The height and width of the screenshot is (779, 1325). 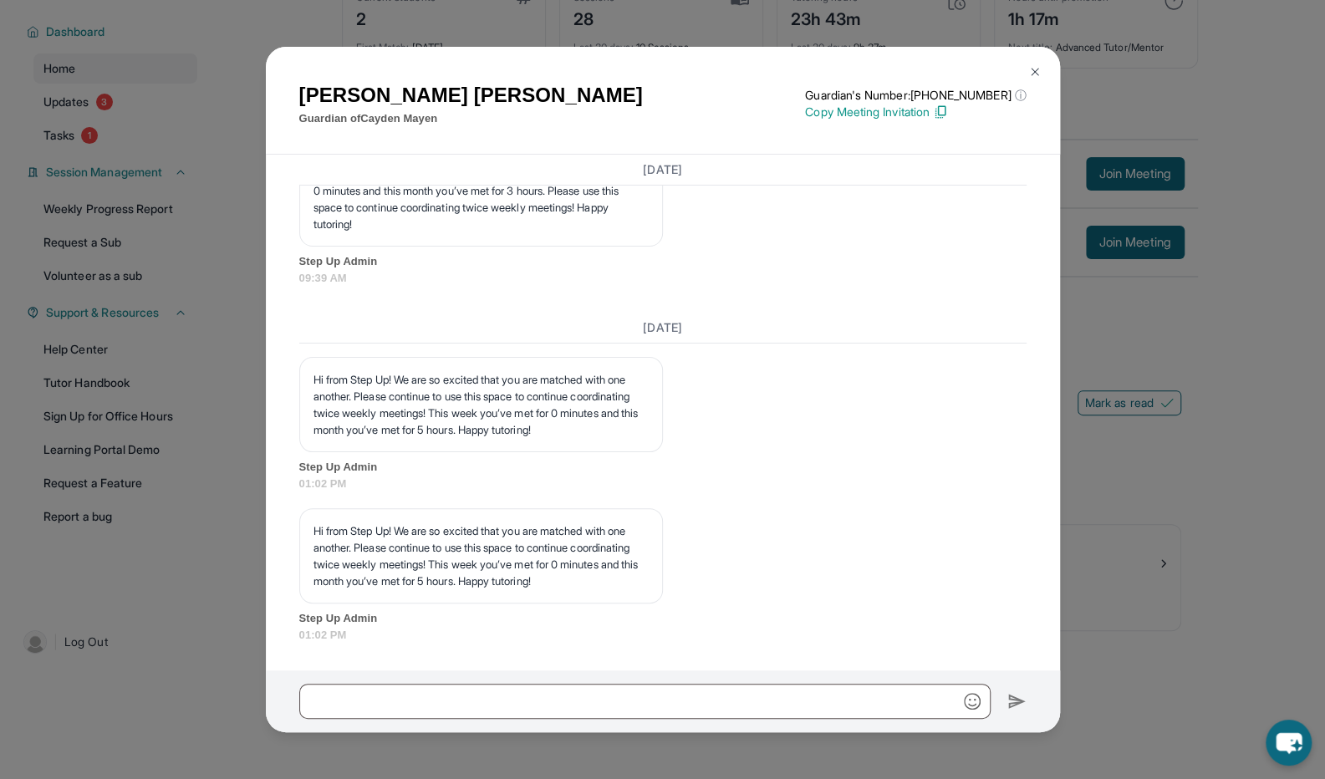 What do you see at coordinates (941, 112) in the screenshot?
I see `img: Copy Icon` at bounding box center [941, 112].